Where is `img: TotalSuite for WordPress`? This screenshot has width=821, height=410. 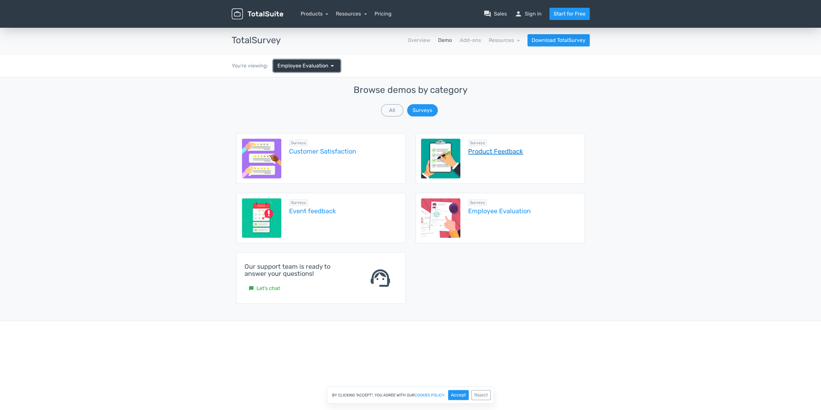 img: TotalSuite for WordPress is located at coordinates (257, 14).